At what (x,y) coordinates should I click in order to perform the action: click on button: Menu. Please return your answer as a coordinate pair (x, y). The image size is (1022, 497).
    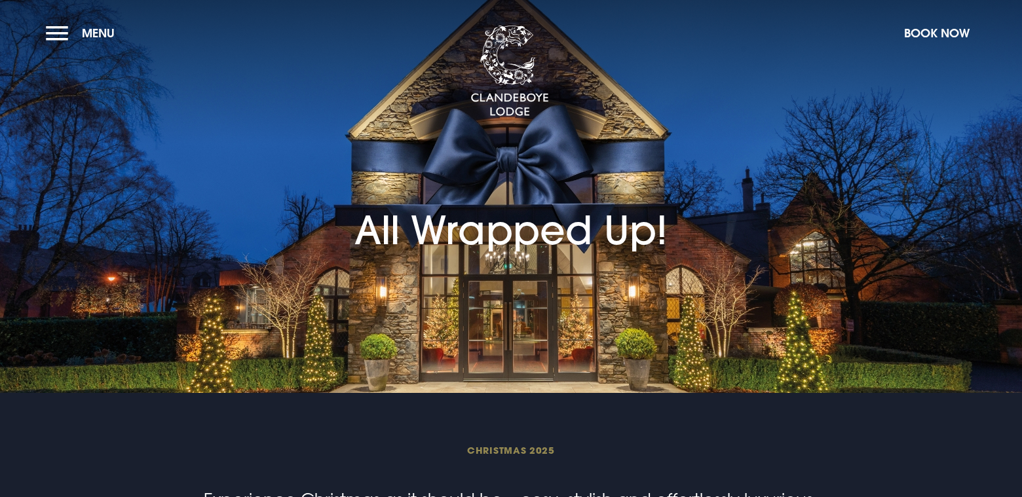
    Looking at the image, I should click on (83, 33).